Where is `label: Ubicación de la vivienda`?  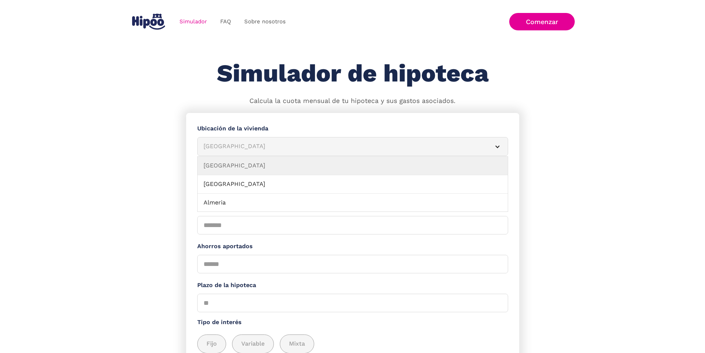 label: Ubicación de la vivienda is located at coordinates (353, 128).